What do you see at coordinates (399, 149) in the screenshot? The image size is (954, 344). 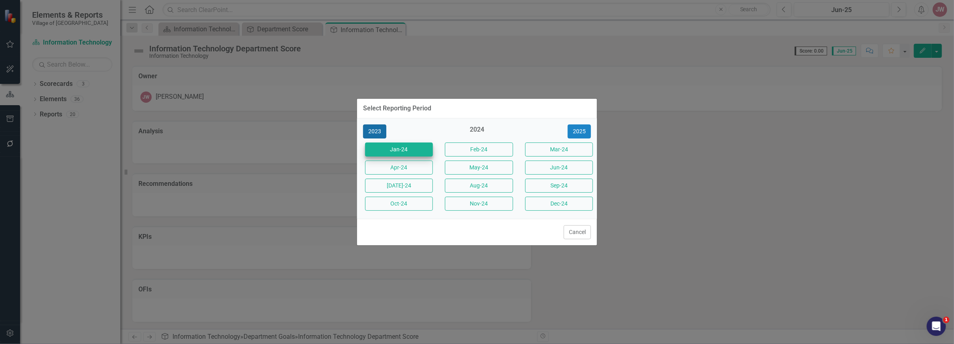 I see `button: Jan-24` at bounding box center [399, 149].